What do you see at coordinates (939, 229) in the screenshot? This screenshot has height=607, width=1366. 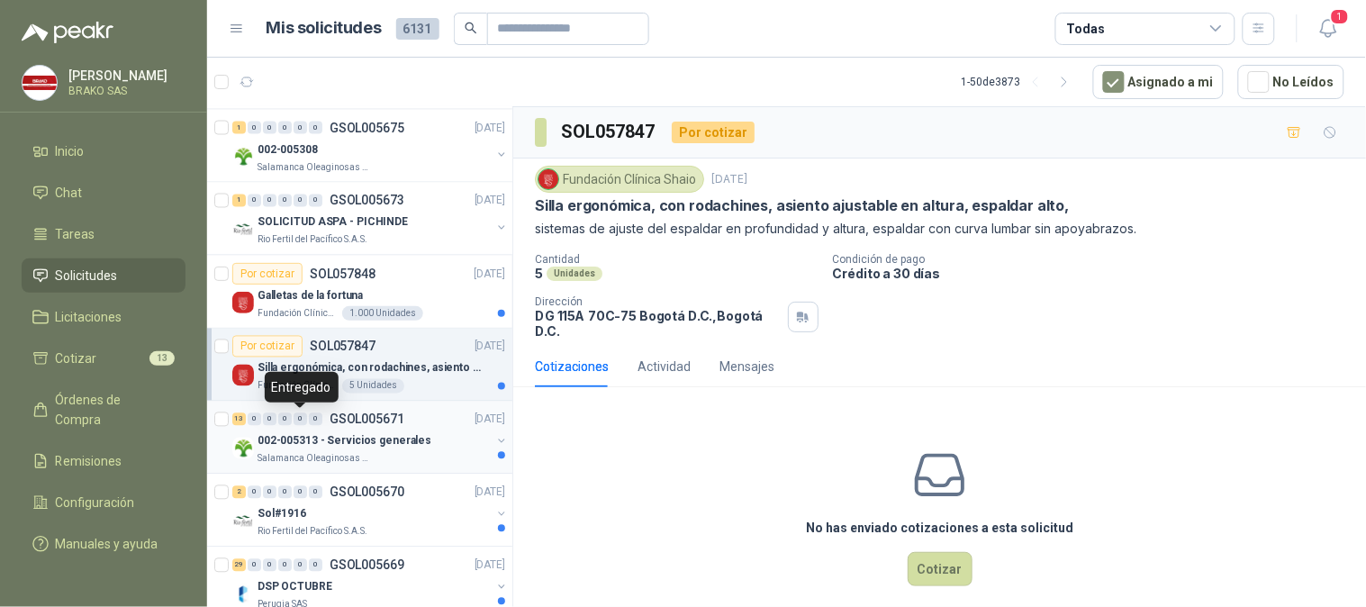 I see `p: sistemas de ajuste del espaldar en profundidad y altura, espaldar con curva lumbar sin apoyabrazos.` at bounding box center [939, 229].